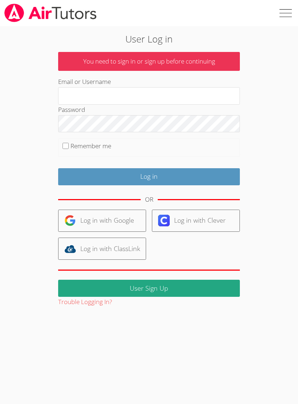 The image size is (298, 404). Describe the element at coordinates (102, 249) in the screenshot. I see `a: Log in with ClassLink` at that location.